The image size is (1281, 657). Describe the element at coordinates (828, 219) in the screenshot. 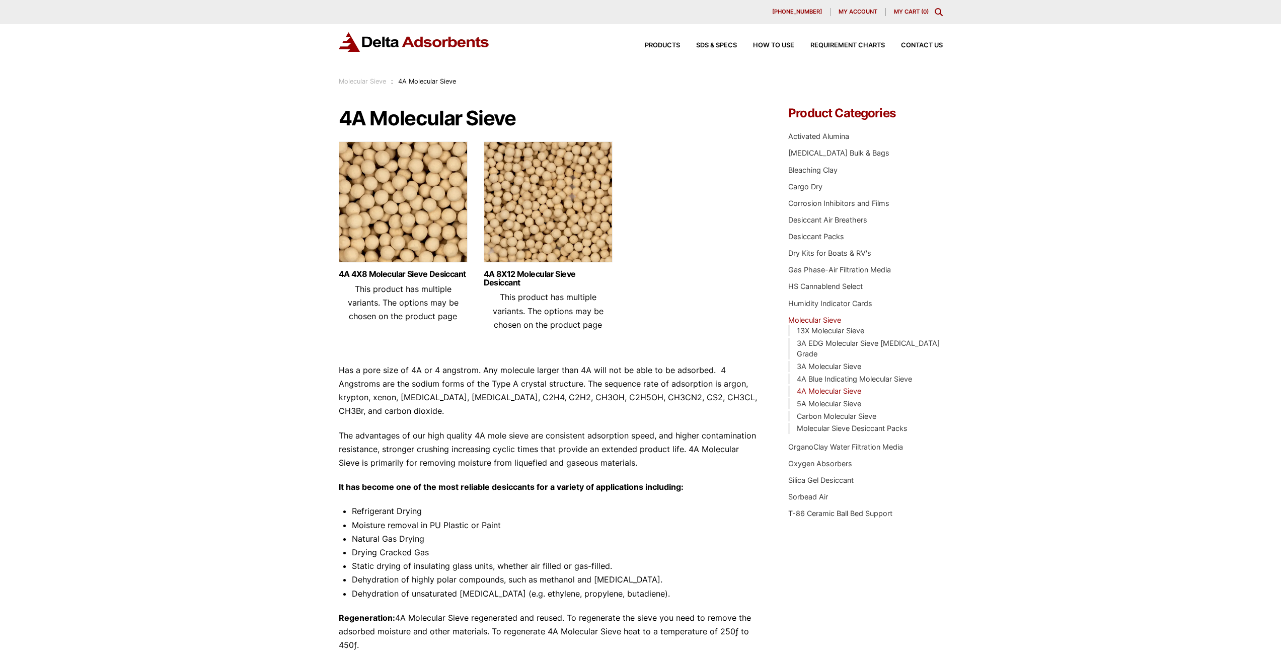

I see `a: Desiccant Air Breathers` at that location.